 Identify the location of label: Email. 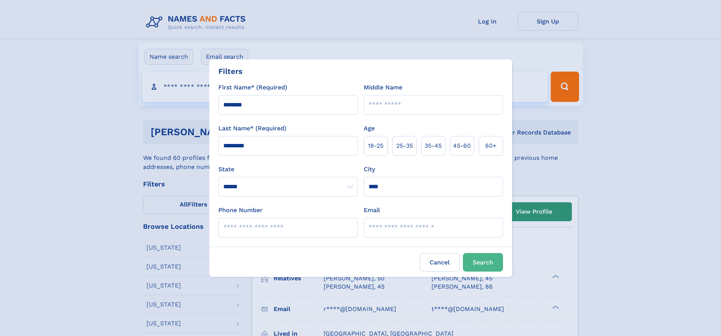
(372, 210).